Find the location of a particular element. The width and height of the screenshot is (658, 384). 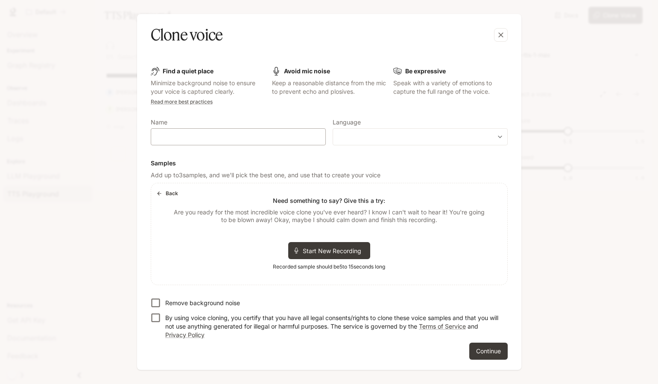

a: Terms of Service is located at coordinates (442, 326).